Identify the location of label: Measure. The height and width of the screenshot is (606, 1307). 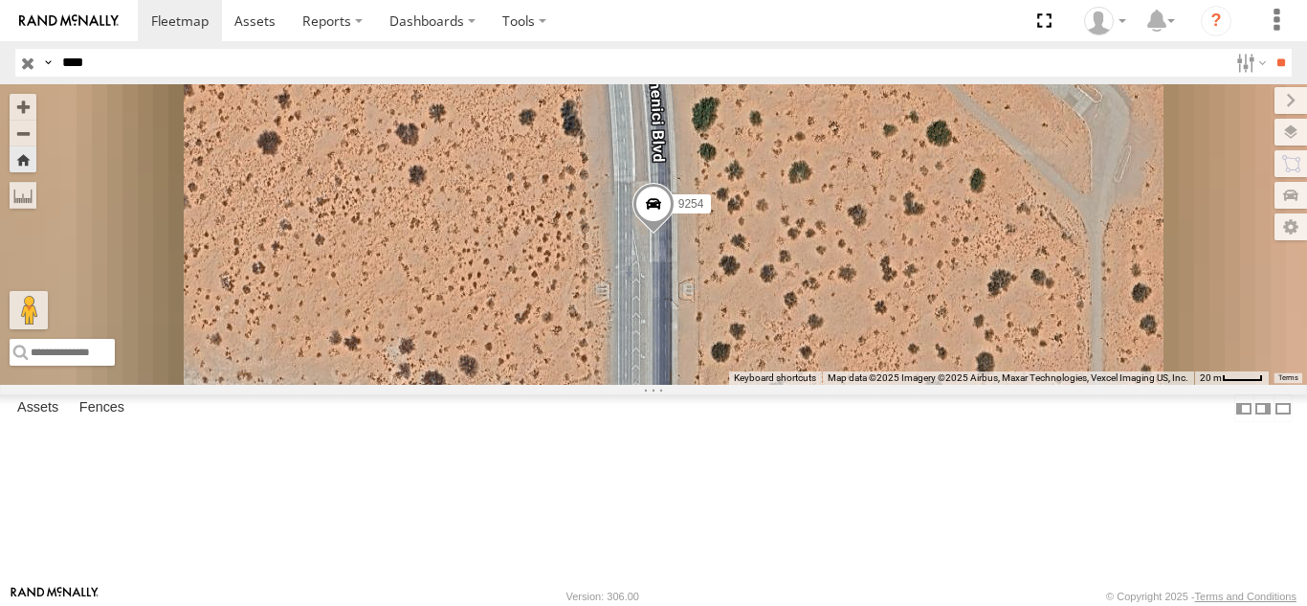
(23, 195).